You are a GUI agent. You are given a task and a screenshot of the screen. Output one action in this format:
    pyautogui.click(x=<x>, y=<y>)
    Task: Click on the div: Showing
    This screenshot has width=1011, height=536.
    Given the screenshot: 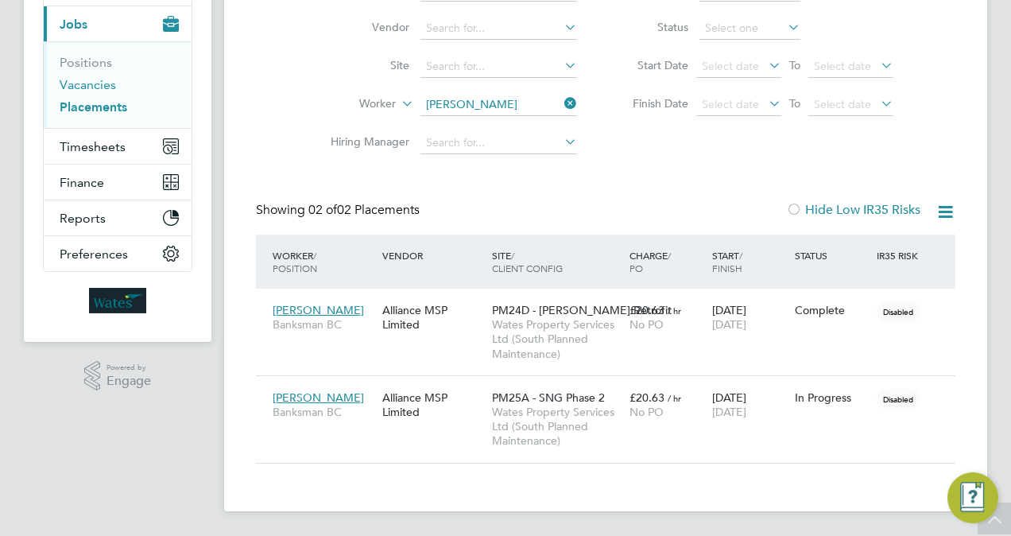 What is the action you would take?
    pyautogui.click(x=339, y=210)
    